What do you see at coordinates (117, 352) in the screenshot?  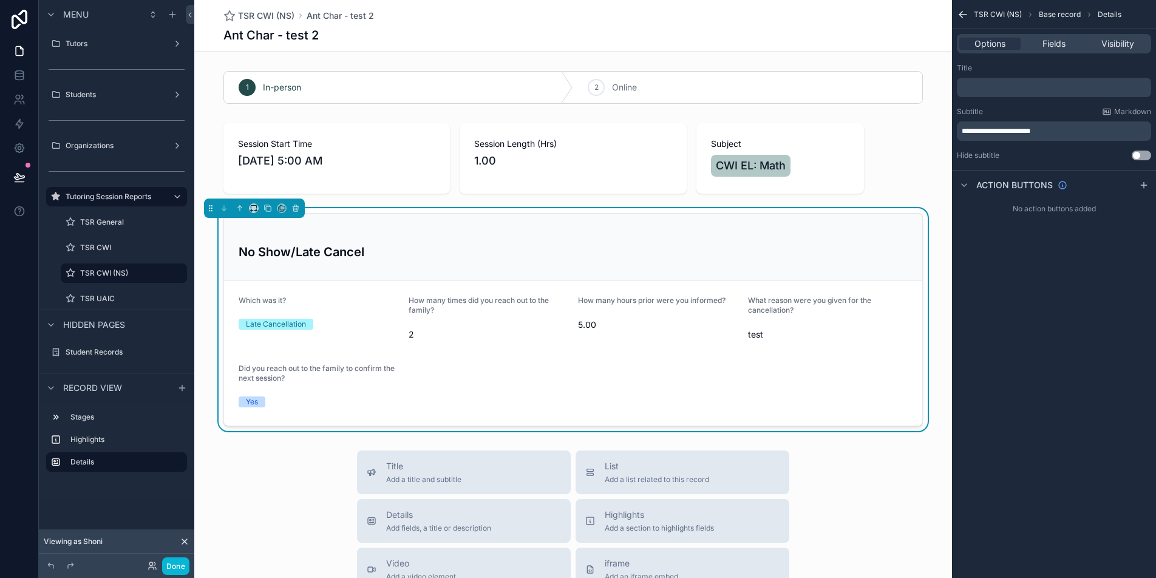 I see `a: Student Records` at bounding box center [117, 352].